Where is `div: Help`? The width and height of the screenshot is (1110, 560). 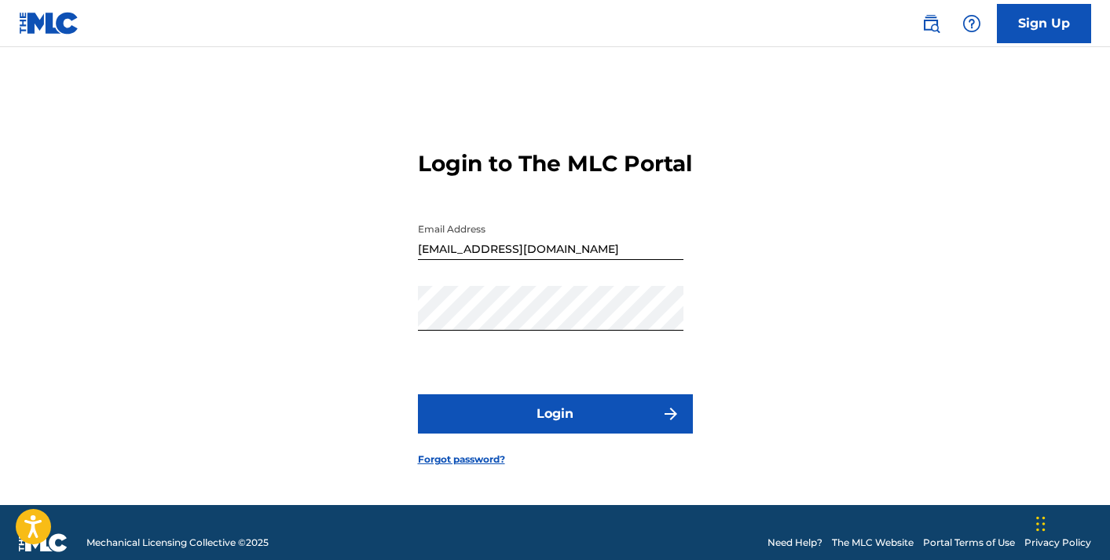 div: Help is located at coordinates (972, 24).